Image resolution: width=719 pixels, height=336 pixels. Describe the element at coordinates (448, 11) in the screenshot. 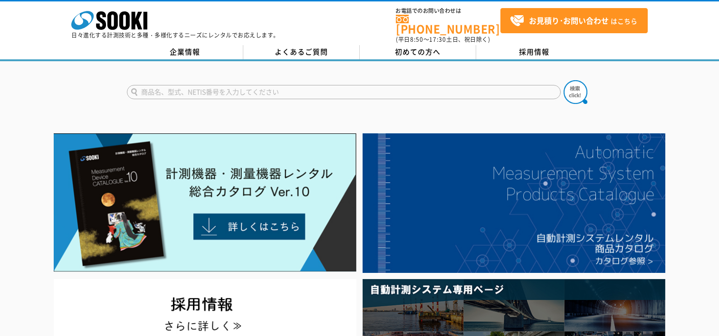

I see `span: お電話でのお問い合わせは` at that location.